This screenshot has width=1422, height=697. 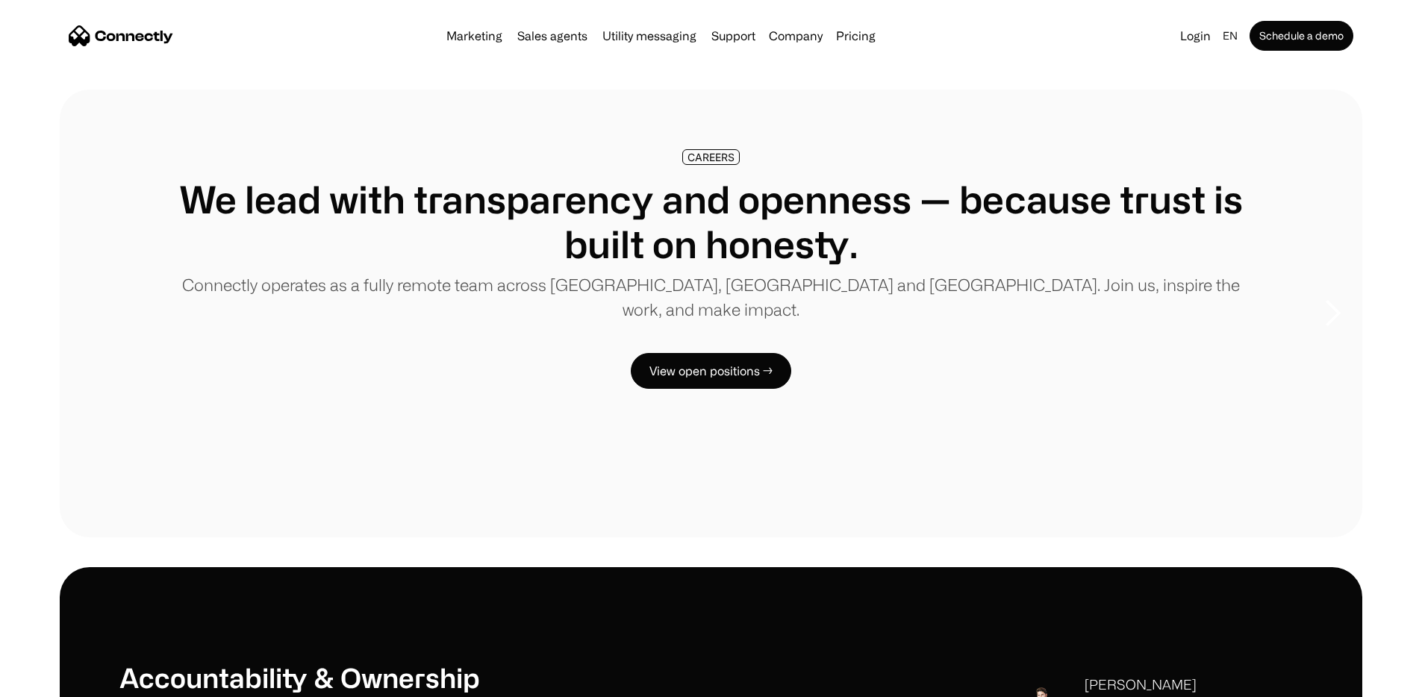 I want to click on a: Login, so click(x=1195, y=36).